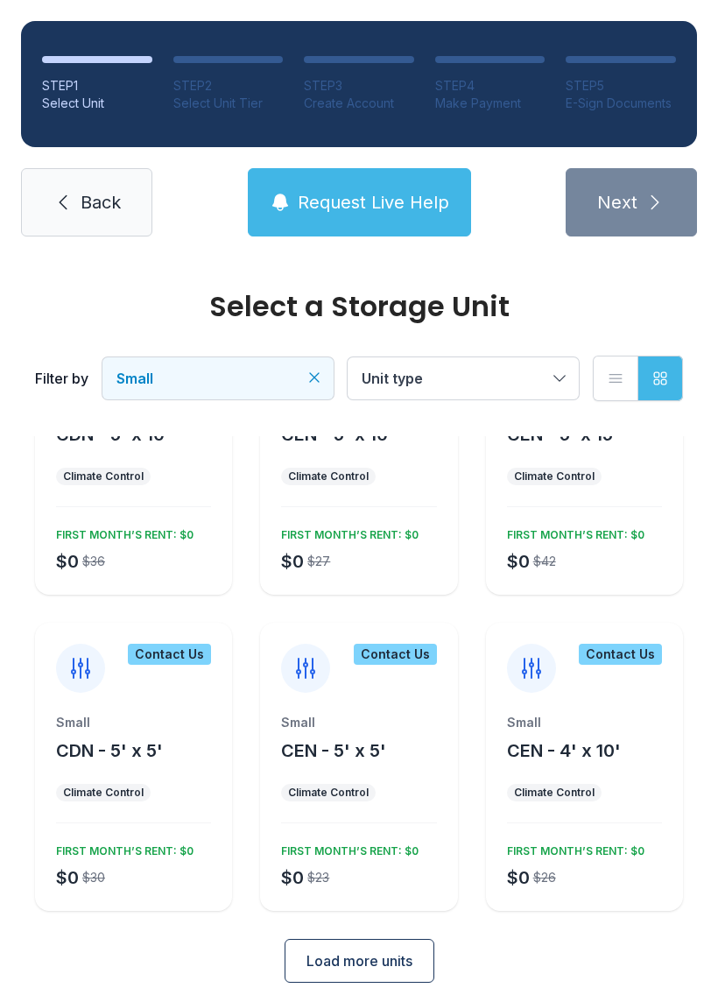 Image resolution: width=718 pixels, height=995 pixels. I want to click on span: Unit type, so click(392, 378).